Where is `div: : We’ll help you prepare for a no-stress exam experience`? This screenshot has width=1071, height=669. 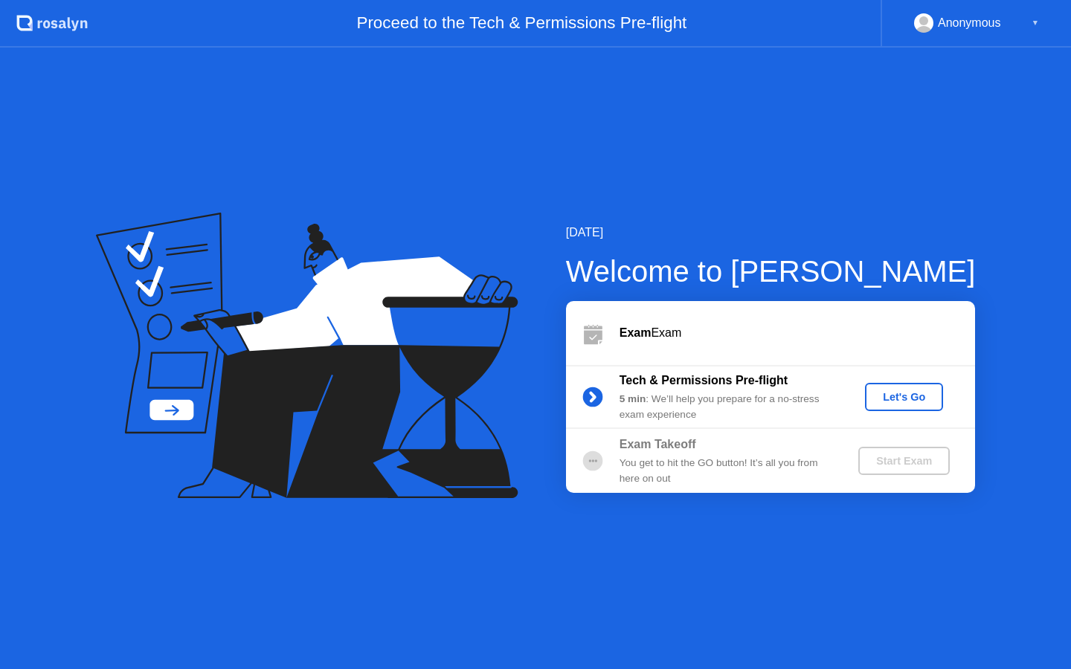
div: : We’ll help you prepare for a no-stress exam experience is located at coordinates (727, 407).